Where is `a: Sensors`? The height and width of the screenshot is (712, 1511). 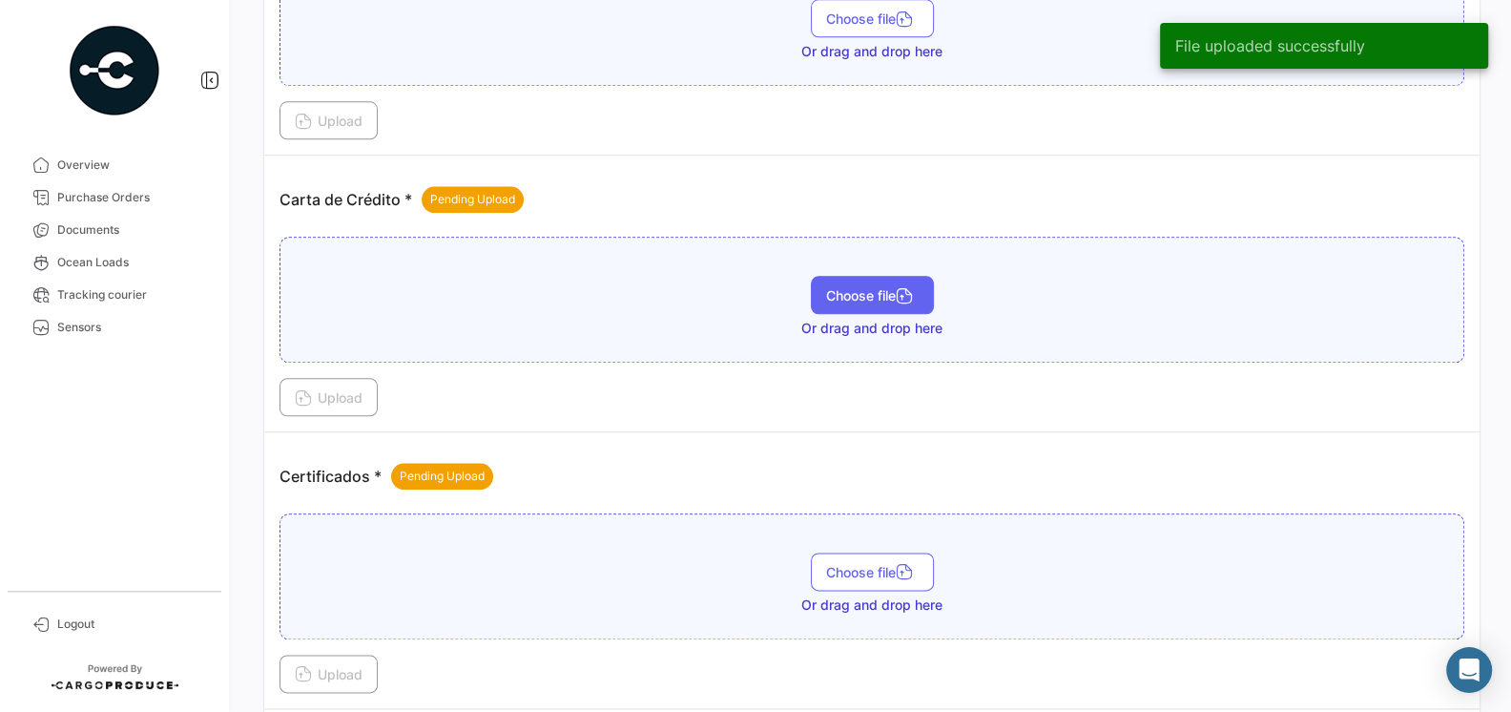
a: Sensors is located at coordinates (114, 327).